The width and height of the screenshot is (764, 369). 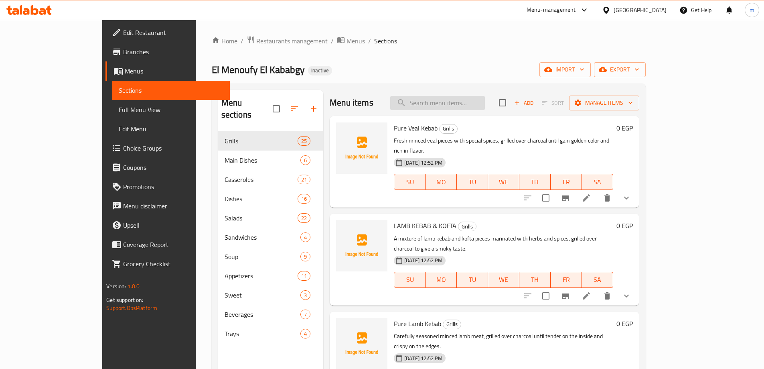 What do you see at coordinates (173, 32) in the screenshot?
I see `span: Edit Restaurant` at bounding box center [173, 32].